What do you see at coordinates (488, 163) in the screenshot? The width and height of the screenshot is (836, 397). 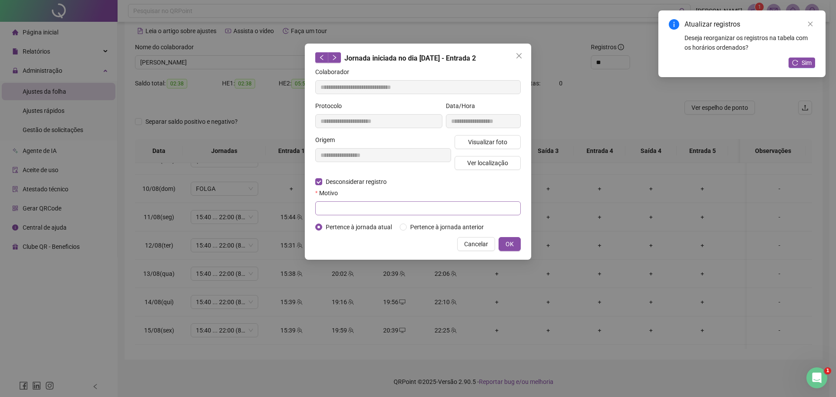 I see `button: Ver localização` at bounding box center [488, 163].